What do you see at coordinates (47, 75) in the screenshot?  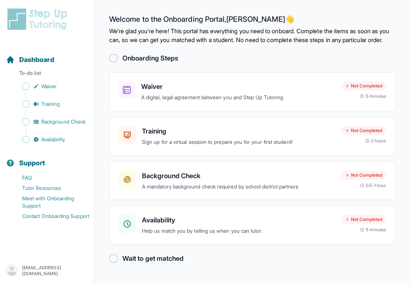 I see `p: To-do list` at bounding box center [47, 75].